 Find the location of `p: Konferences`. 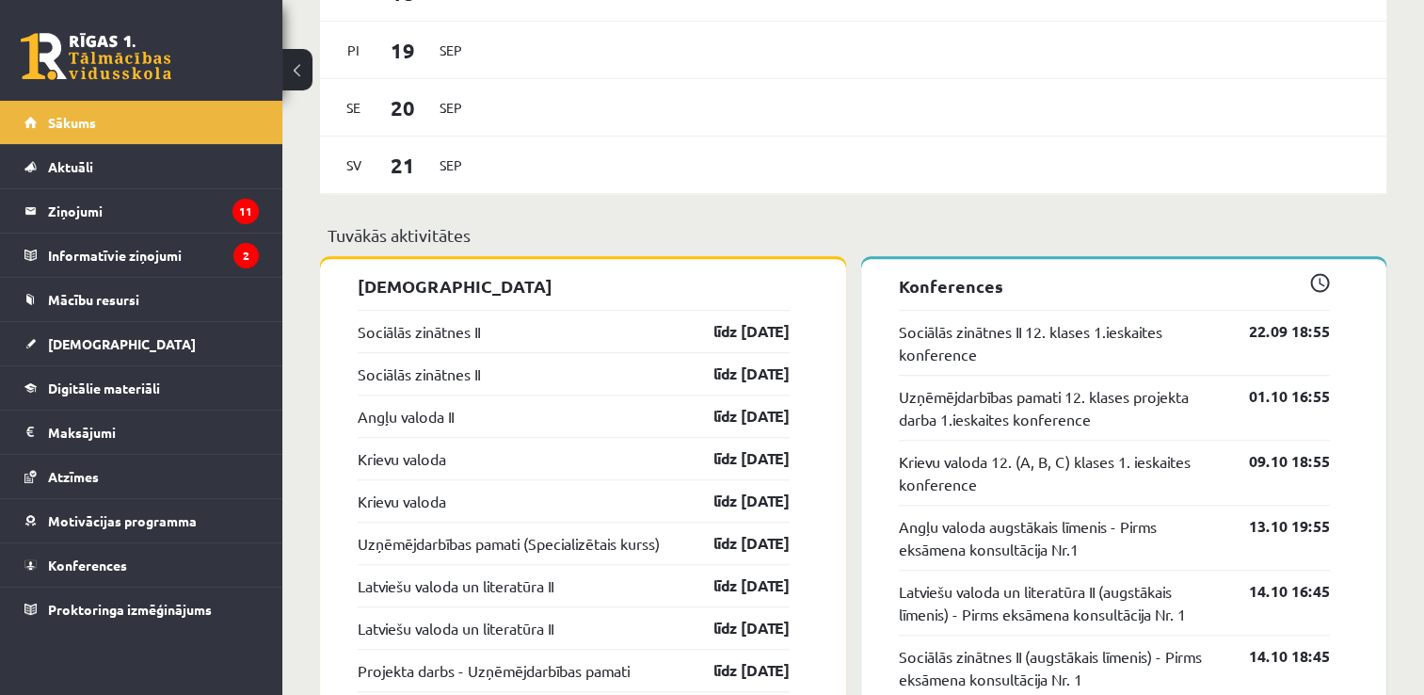

p: Konferences is located at coordinates (1114, 285).